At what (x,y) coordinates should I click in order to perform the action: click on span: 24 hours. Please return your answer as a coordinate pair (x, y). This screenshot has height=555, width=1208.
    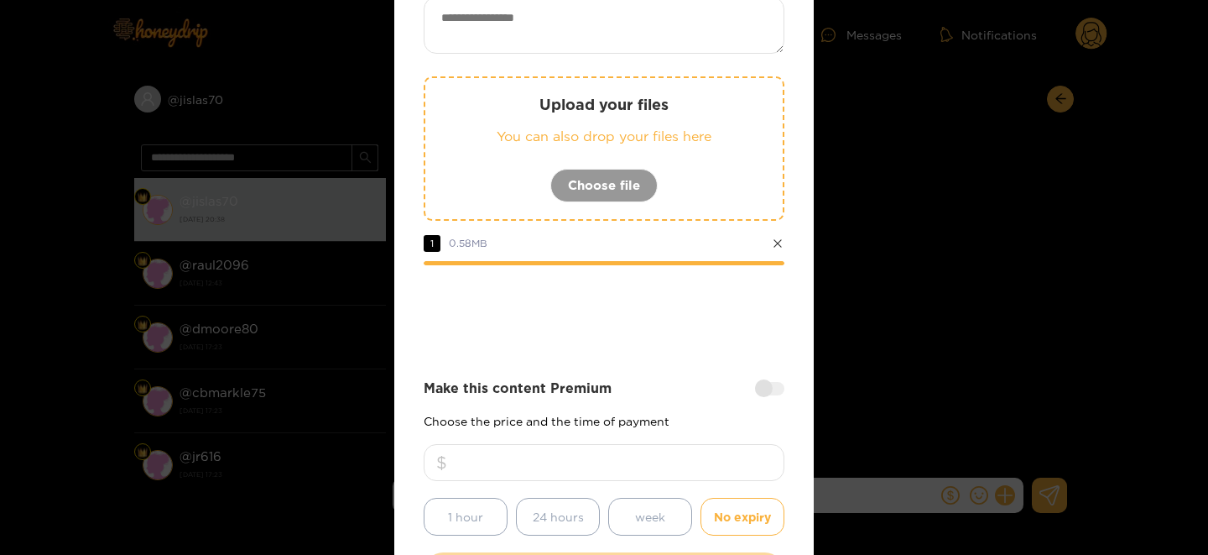
    Looking at the image, I should click on (558, 516).